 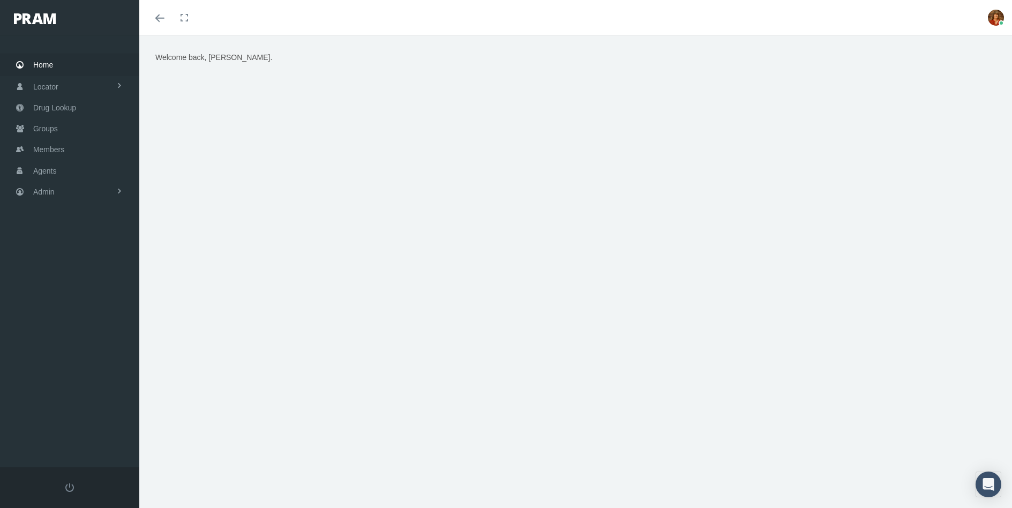 I want to click on img: S_Profile_Picture_5386.jpg, so click(x=996, y=18).